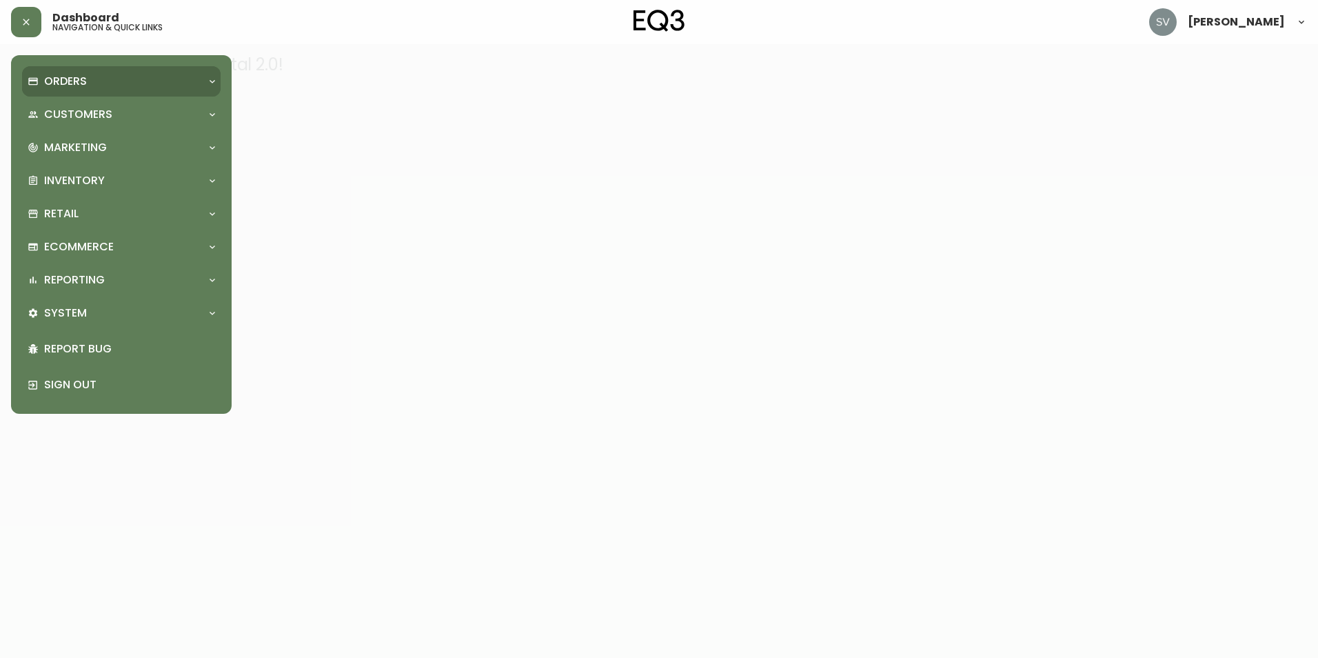 The height and width of the screenshot is (658, 1318). What do you see at coordinates (121, 349) in the screenshot?
I see `div: Report Bug` at bounding box center [121, 349].